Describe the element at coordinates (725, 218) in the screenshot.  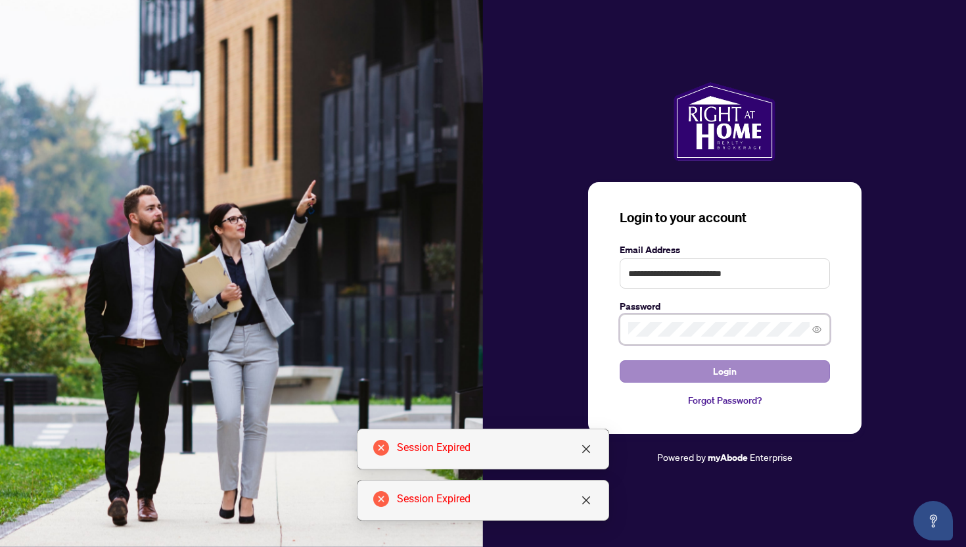
I see `h3: Login to your account` at that location.